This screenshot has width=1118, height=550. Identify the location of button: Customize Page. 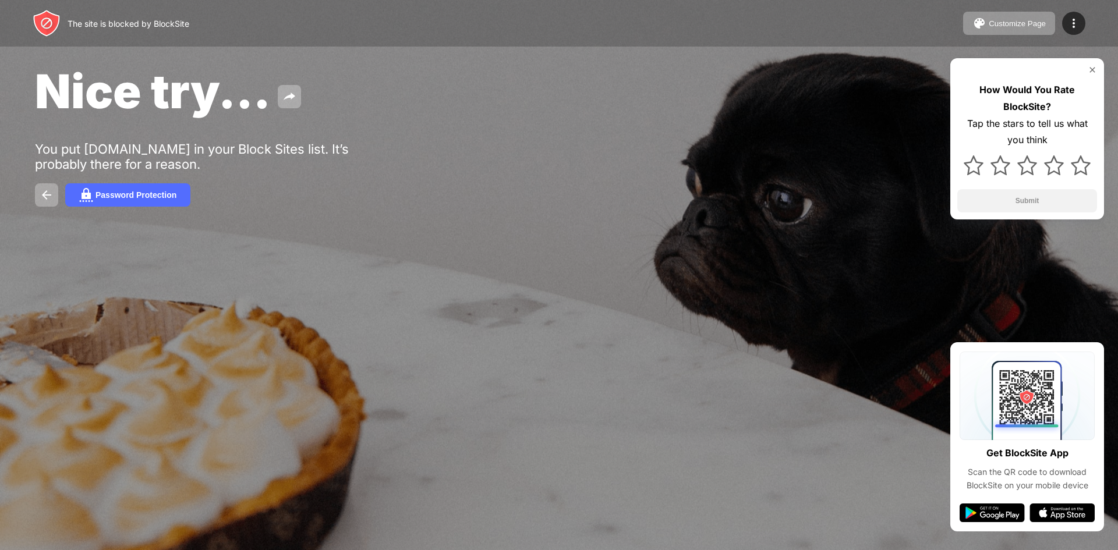
(1009, 23).